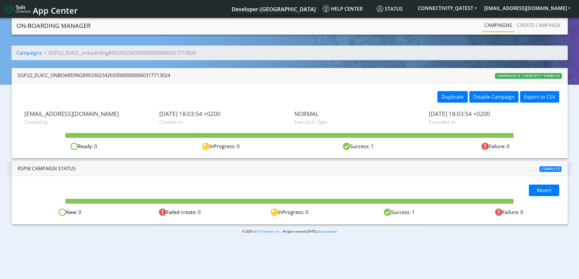 This screenshot has height=279, width=579. Describe the element at coordinates (275, 213) in the screenshot. I see `img: In progress` at that location.